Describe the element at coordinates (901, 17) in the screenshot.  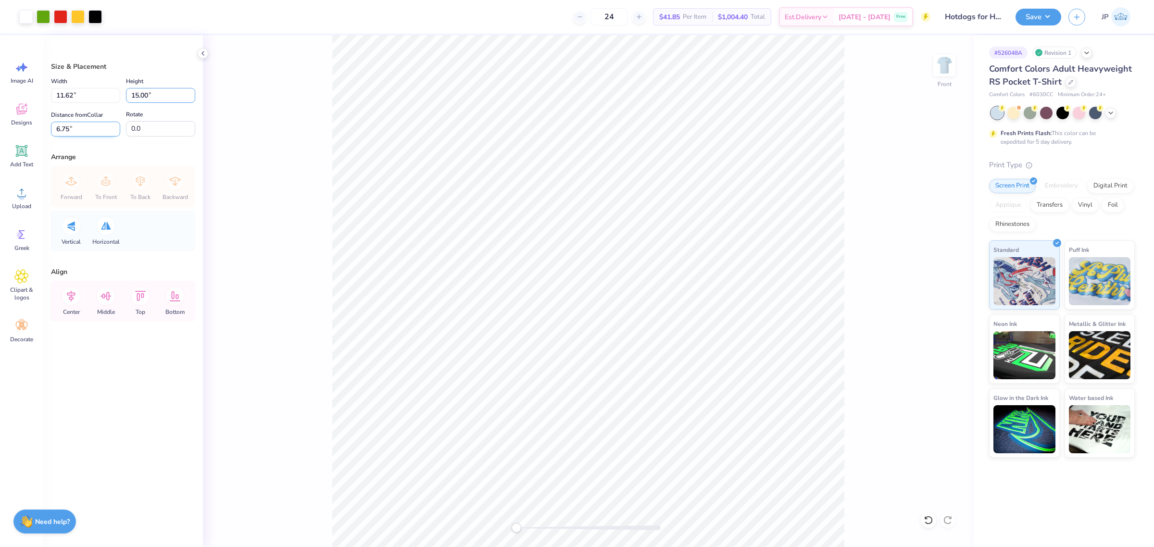
I see `span: Free` at that location.